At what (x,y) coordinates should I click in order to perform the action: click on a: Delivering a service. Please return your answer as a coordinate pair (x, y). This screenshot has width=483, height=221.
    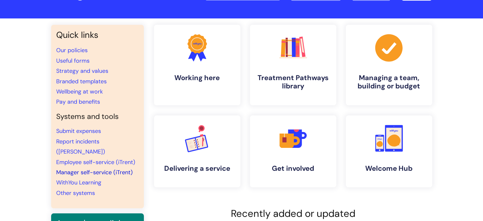
    Looking at the image, I should click on (197, 151).